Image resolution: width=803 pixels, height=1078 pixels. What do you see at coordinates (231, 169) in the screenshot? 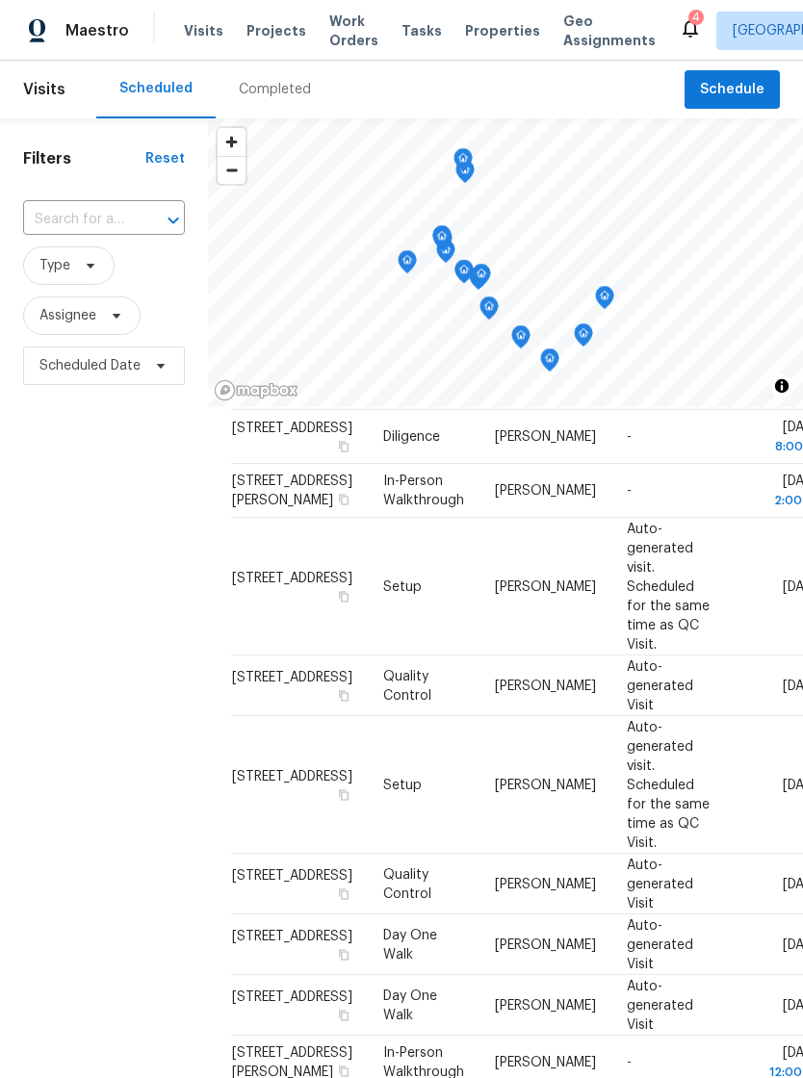
I see `button: Zoom out` at bounding box center [231, 169].